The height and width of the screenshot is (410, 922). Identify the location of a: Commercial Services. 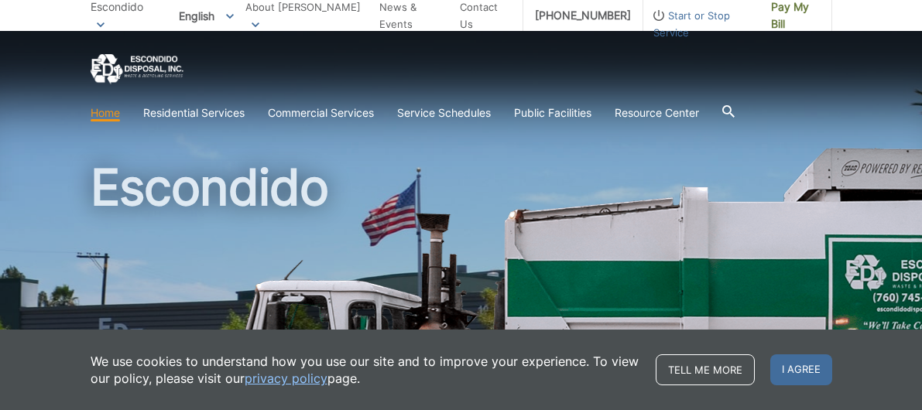
(320, 113).